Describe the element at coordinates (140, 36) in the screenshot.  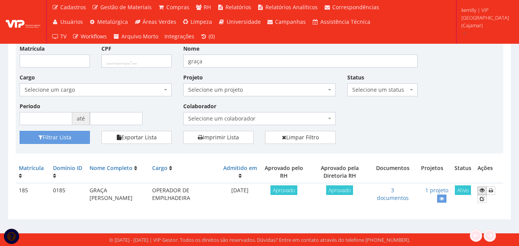
I see `span: Arquivo Morto` at that location.